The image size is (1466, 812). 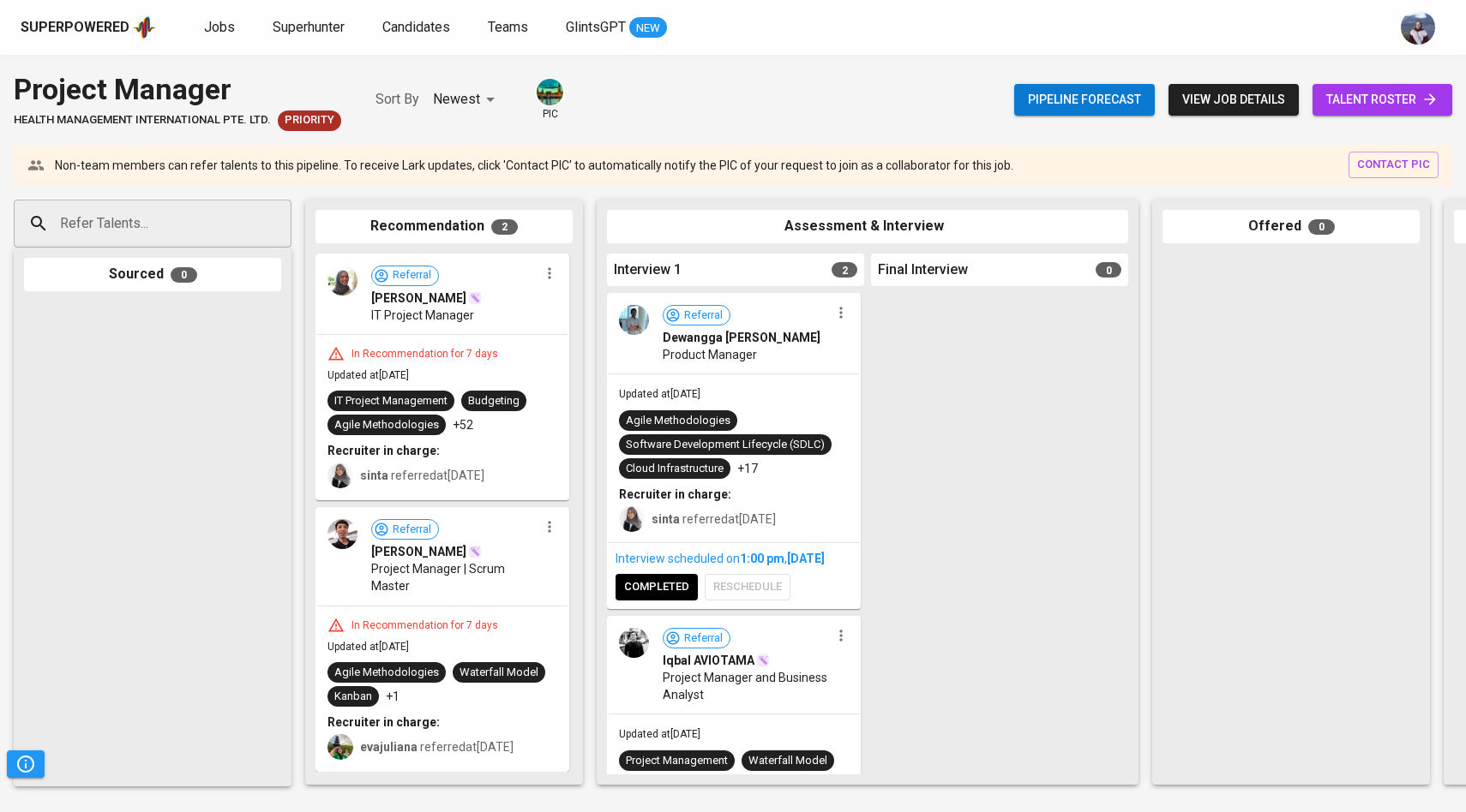 What do you see at coordinates (341, 746) in the screenshot?
I see `img: eva@glints.com` at bounding box center [341, 746].